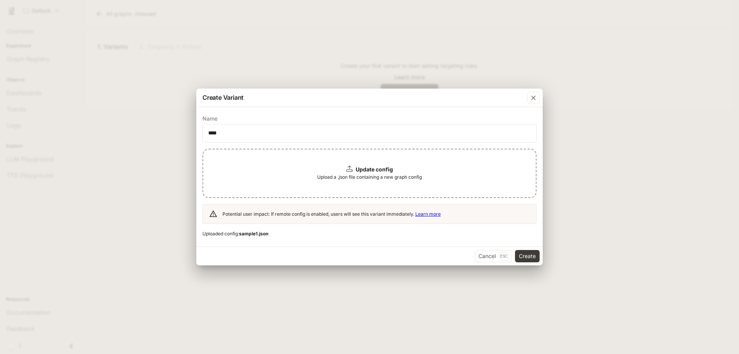 Image resolution: width=739 pixels, height=354 pixels. I want to click on b: sample1.json, so click(254, 233).